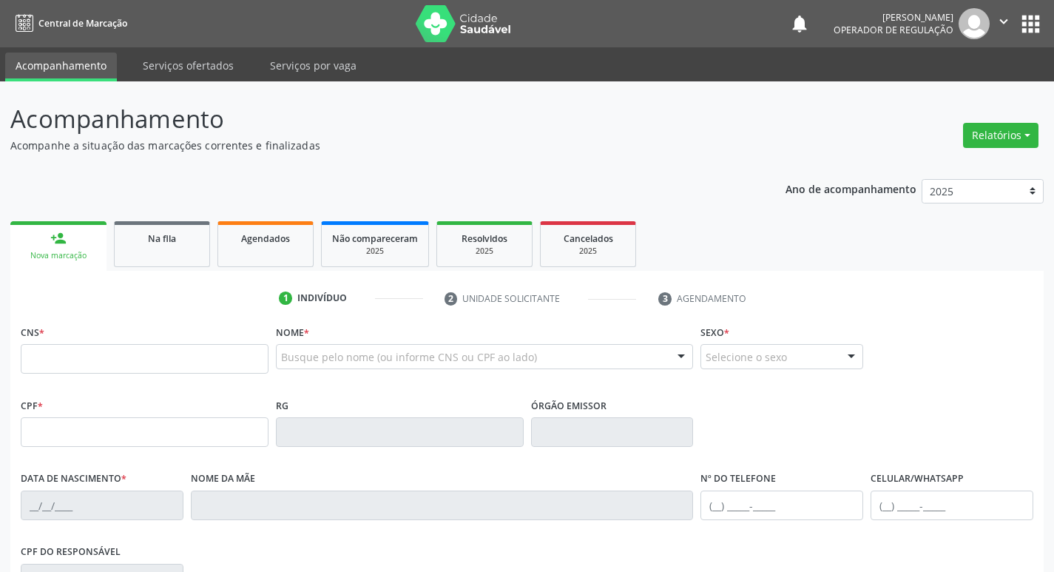 The width and height of the screenshot is (1054, 572). Describe the element at coordinates (292, 332) in the screenshot. I see `label: Nome` at that location.